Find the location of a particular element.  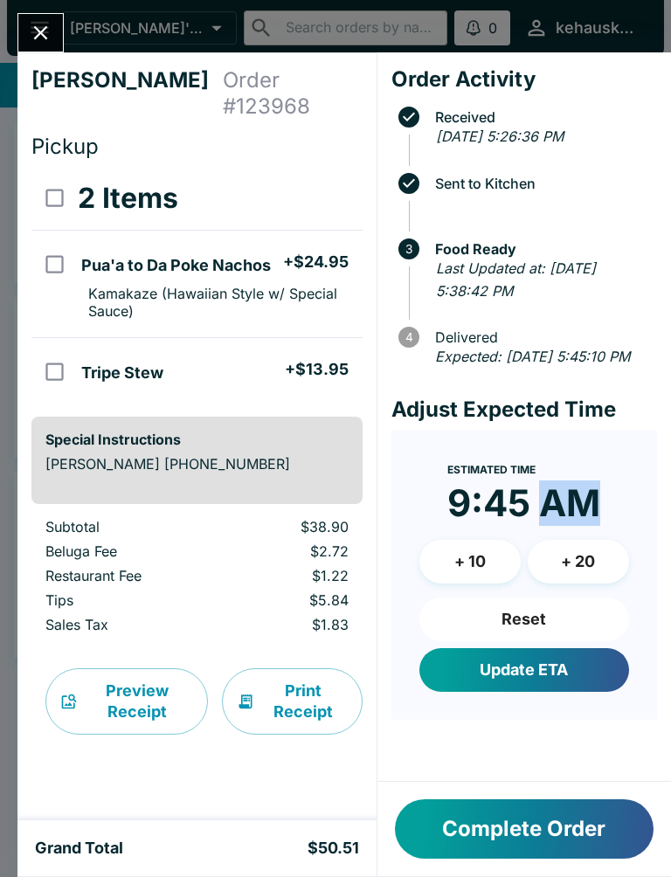

h5: Grand Total is located at coordinates (79, 848).